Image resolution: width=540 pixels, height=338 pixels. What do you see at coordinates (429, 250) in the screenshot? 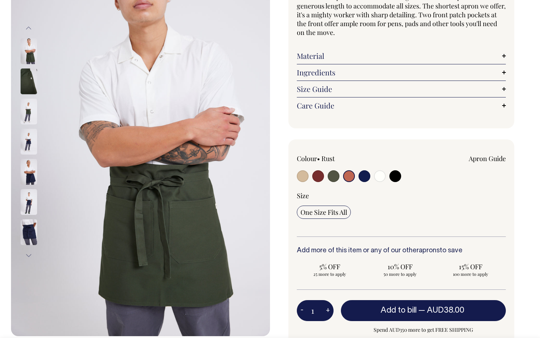
I see `a: aprons` at bounding box center [429, 250].